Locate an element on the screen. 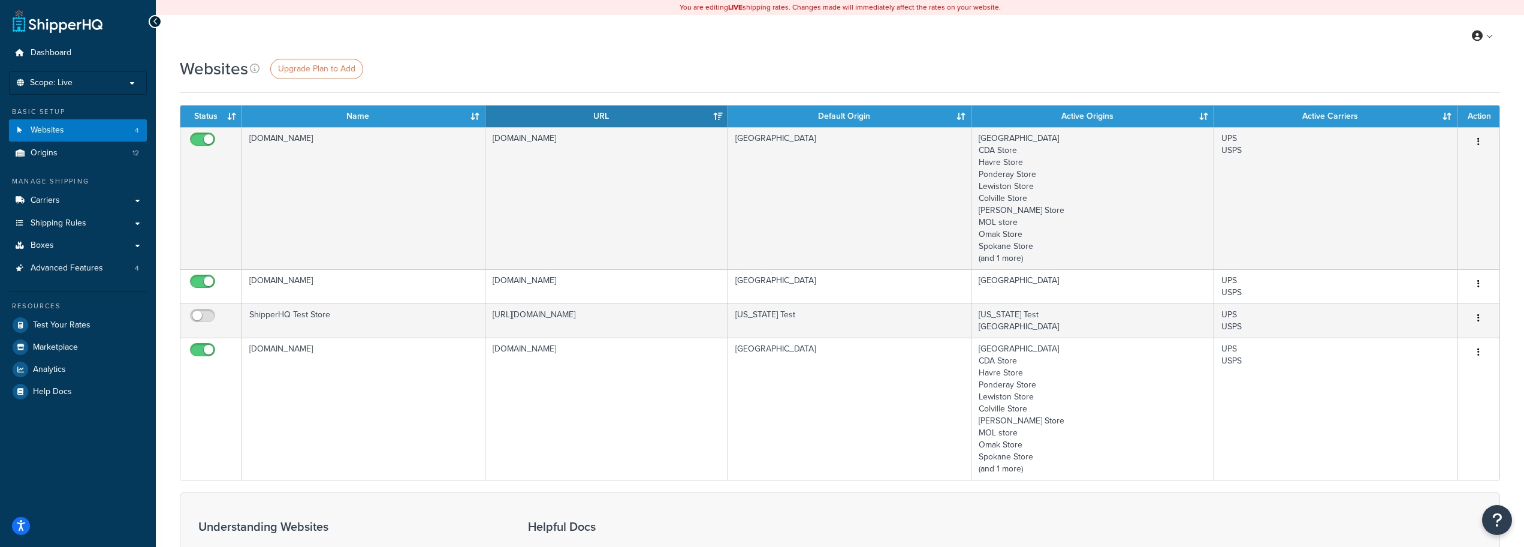  a: Carriers is located at coordinates (78, 200).